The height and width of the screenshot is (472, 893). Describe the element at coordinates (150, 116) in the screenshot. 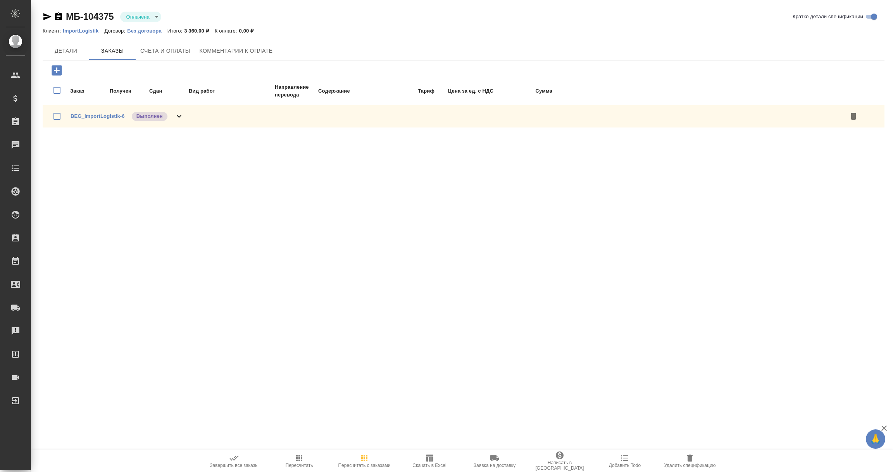

I see `p: Выполнен` at that location.